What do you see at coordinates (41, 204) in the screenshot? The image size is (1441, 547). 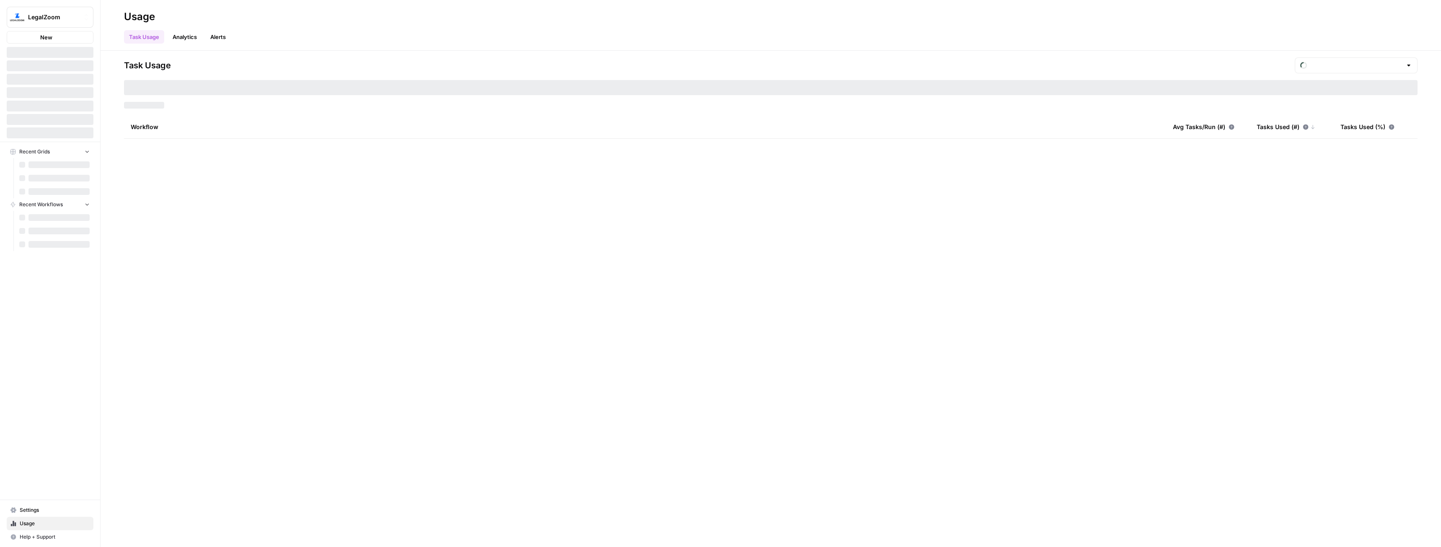 I see `span: Recent Workflows` at bounding box center [41, 204].